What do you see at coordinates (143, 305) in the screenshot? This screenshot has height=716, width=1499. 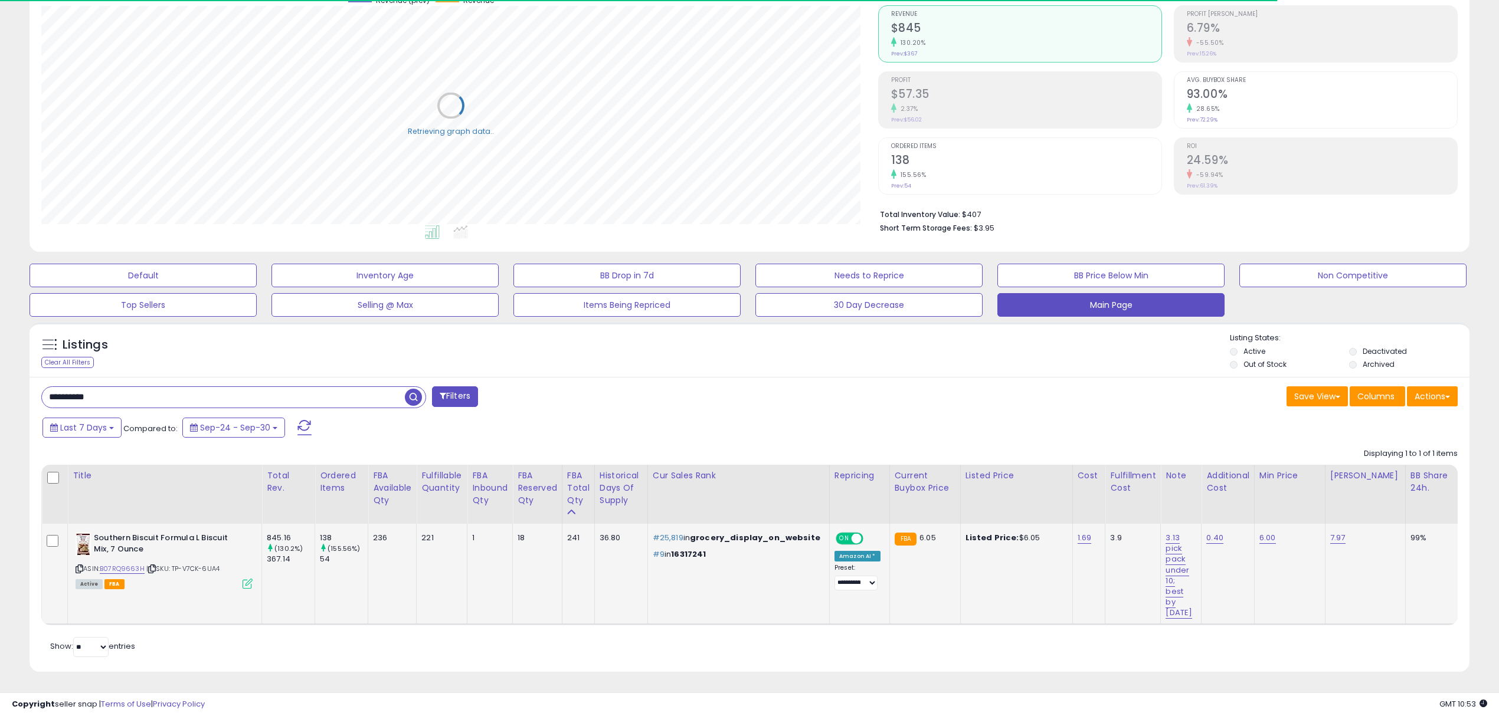 I see `button: Top Sellers` at bounding box center [143, 305].